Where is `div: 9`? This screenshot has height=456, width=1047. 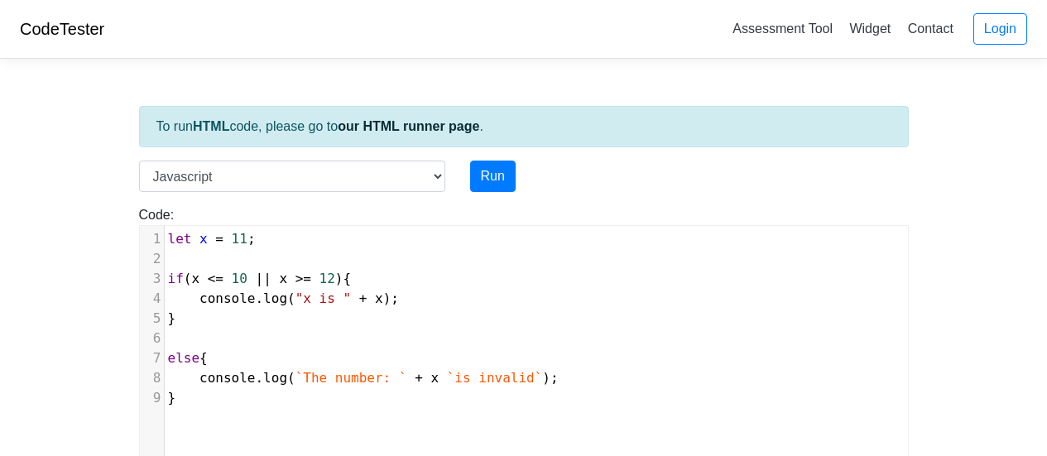
div: 9 is located at coordinates (151, 398).